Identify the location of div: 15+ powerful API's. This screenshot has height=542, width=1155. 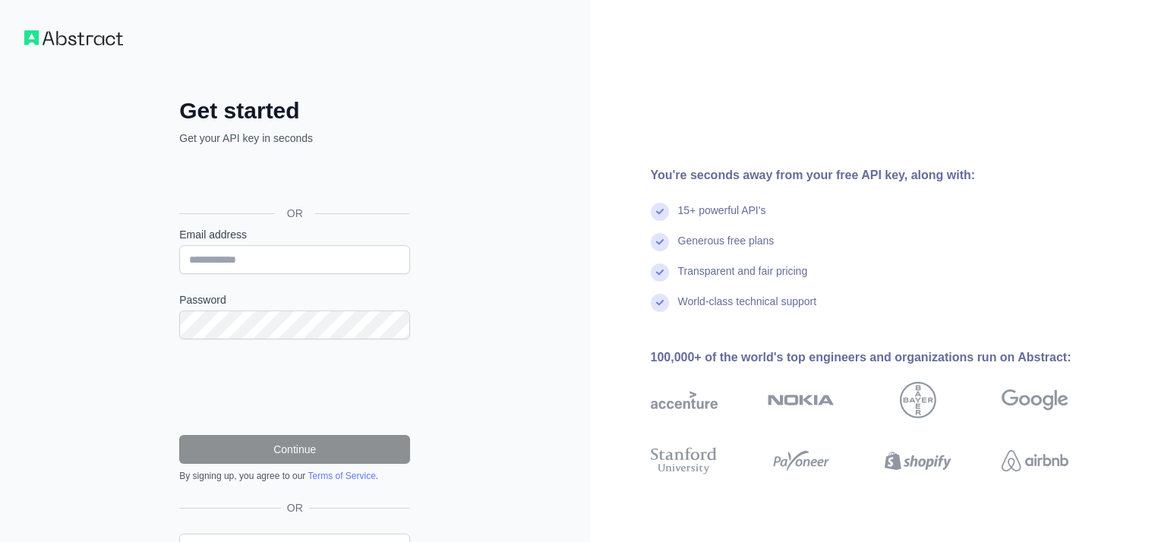
(722, 218).